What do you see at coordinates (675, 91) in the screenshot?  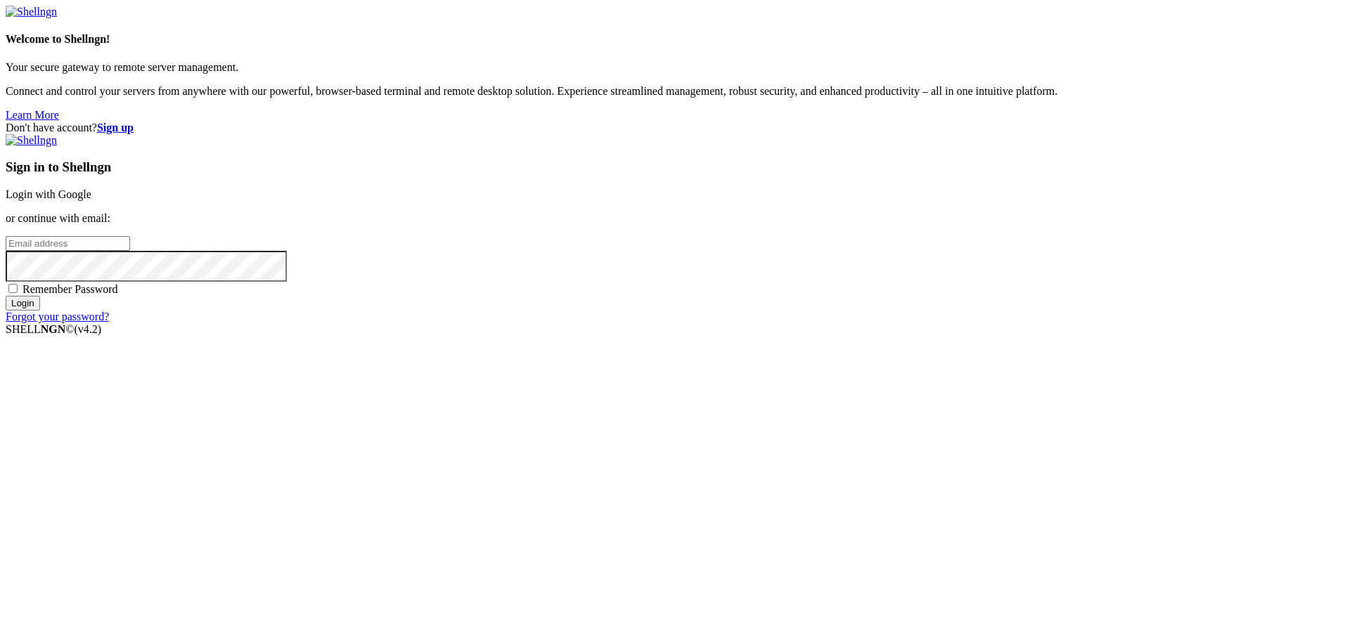 I see `p: Connect and control your servers from anywhere with our powerful, browser-based terminal and remo...` at bounding box center [675, 91].